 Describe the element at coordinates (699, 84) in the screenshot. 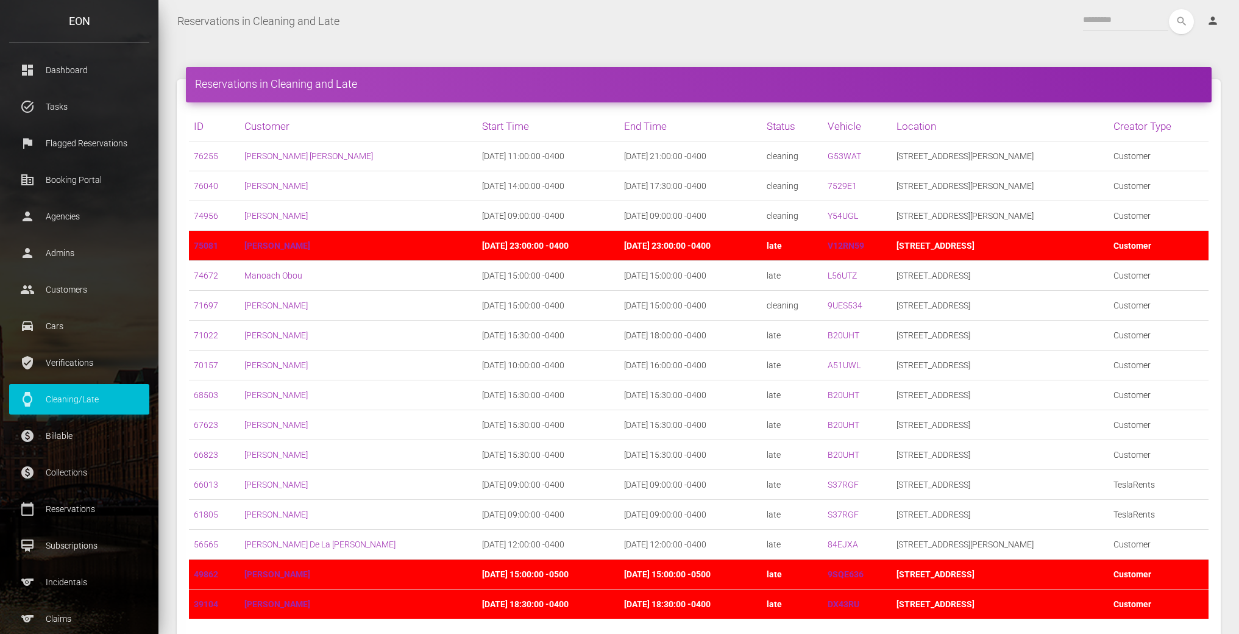

I see `h4: Reservations in Cleaning and Late` at that location.